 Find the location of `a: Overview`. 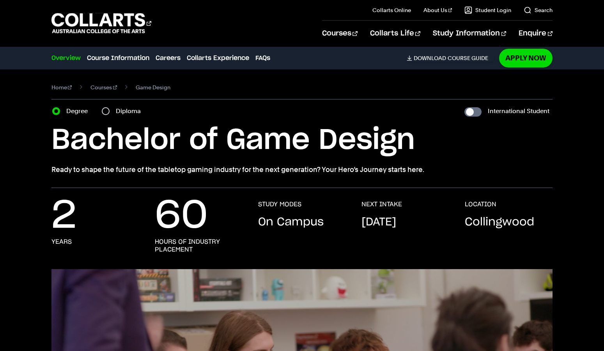

a: Overview is located at coordinates (66, 58).